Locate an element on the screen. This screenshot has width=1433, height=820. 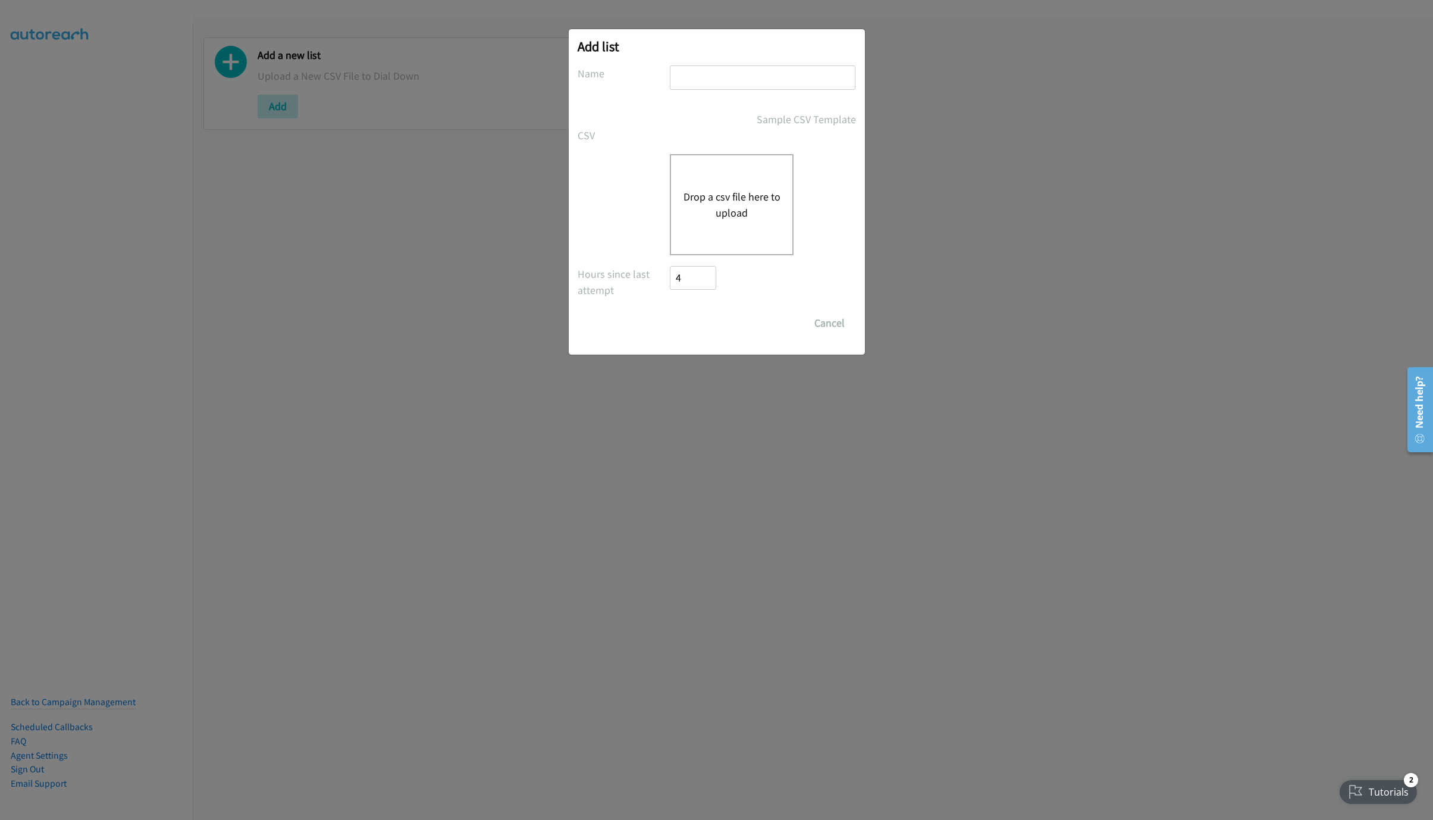
button: Checklist, Tutorials, 2 incomplete tasks is located at coordinates (46, 24).